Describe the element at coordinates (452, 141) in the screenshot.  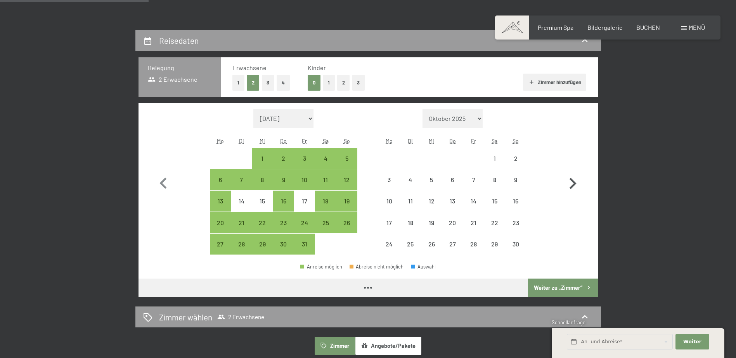
I see `abbr: Donnerstag` at that location.